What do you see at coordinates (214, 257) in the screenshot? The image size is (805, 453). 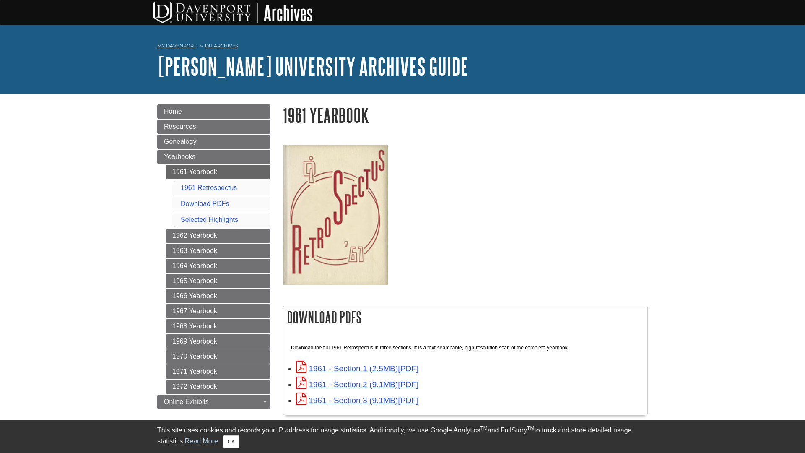 I see `div: Guide Page Menu` at bounding box center [214, 257].